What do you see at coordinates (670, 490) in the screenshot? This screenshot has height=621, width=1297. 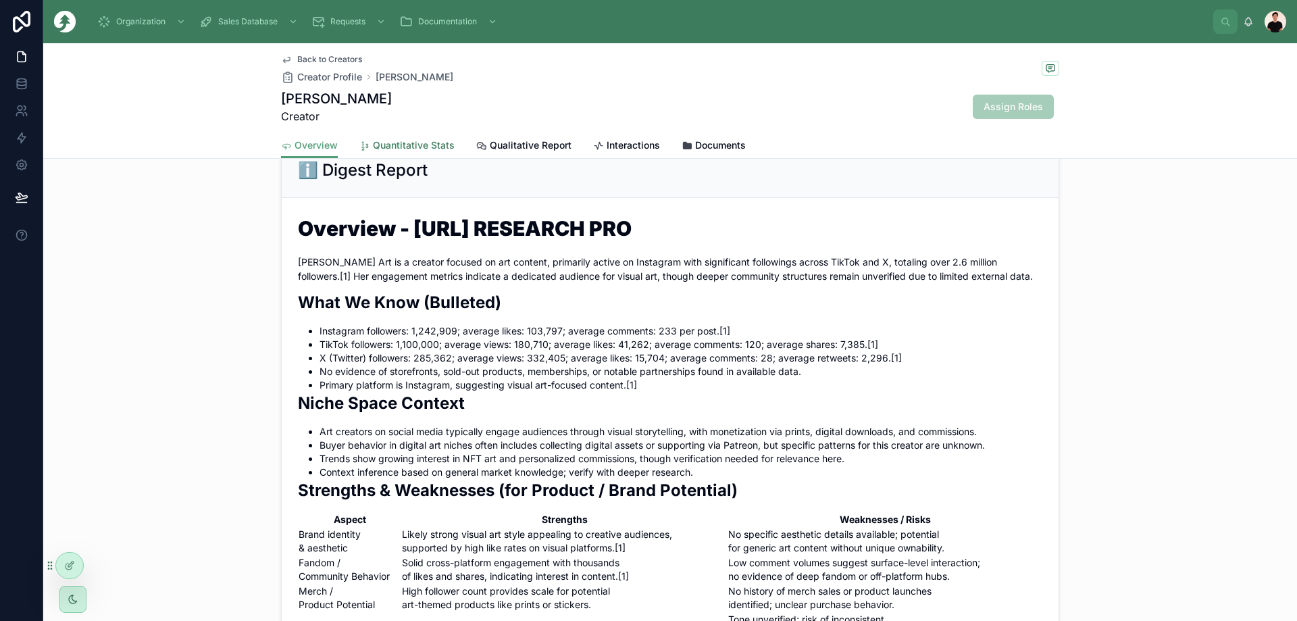 I see `h2: Strengths & Weaknesses (for Product / Brand Potential)` at bounding box center [670, 490].